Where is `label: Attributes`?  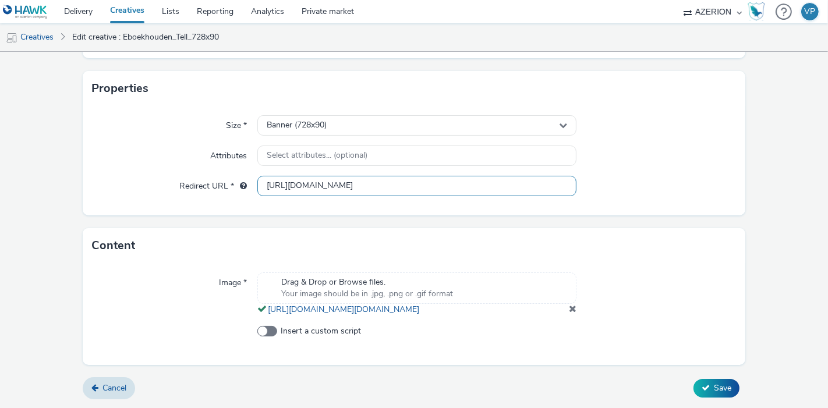 label: Attributes is located at coordinates (228, 154).